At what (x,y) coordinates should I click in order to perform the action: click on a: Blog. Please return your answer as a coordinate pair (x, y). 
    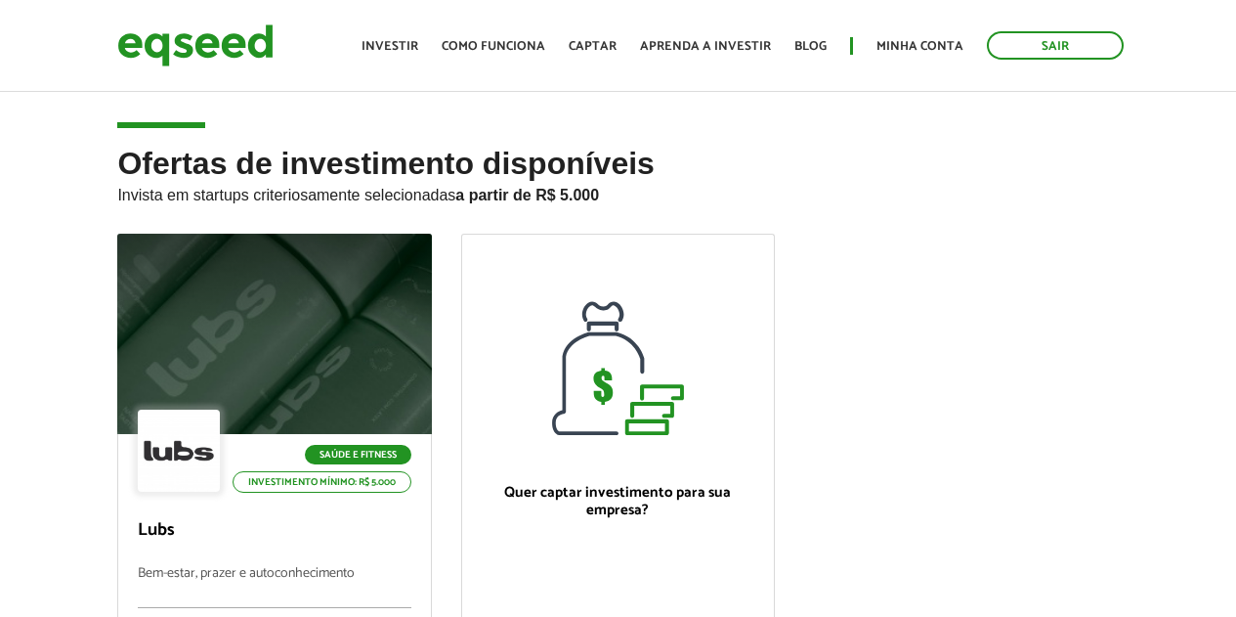
    Looking at the image, I should click on (810, 46).